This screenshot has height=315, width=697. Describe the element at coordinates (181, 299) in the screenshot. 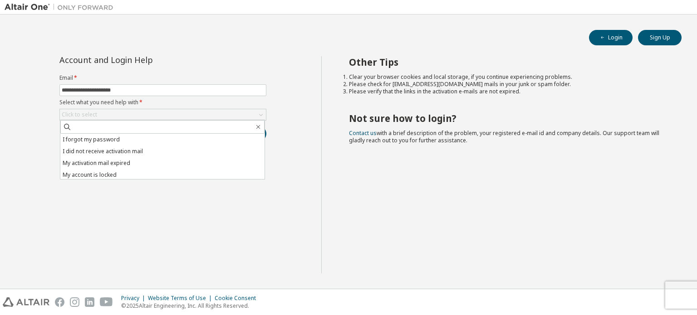

I see `div: Website Terms of Use` at that location.